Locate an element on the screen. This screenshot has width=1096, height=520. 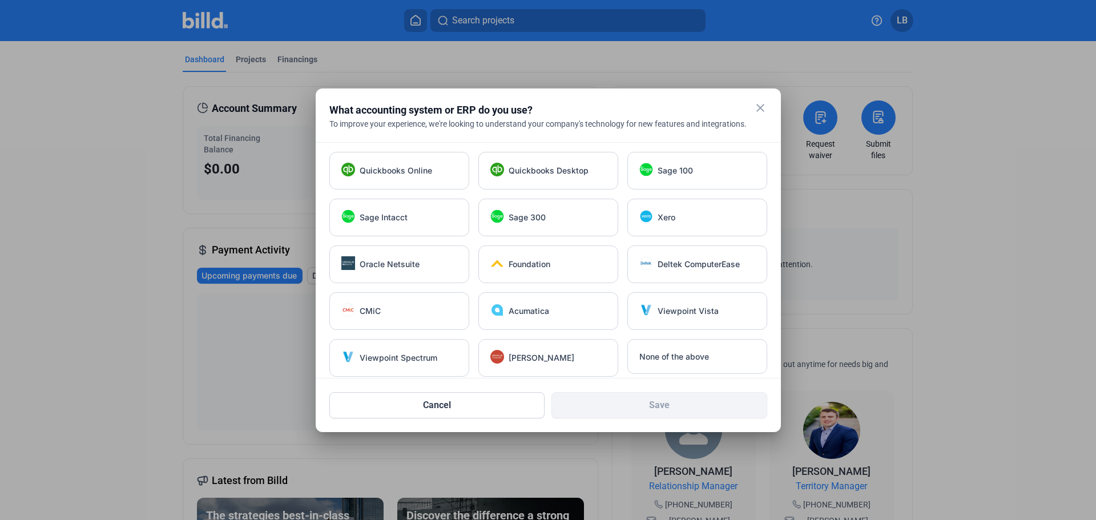
span: Sage 300 is located at coordinates (527, 217).